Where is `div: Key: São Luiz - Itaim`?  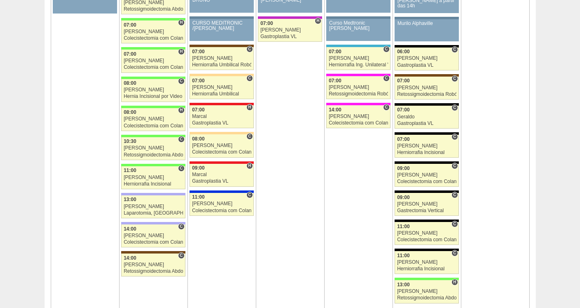 div: Key: São Luiz - Itaim is located at coordinates (222, 192).